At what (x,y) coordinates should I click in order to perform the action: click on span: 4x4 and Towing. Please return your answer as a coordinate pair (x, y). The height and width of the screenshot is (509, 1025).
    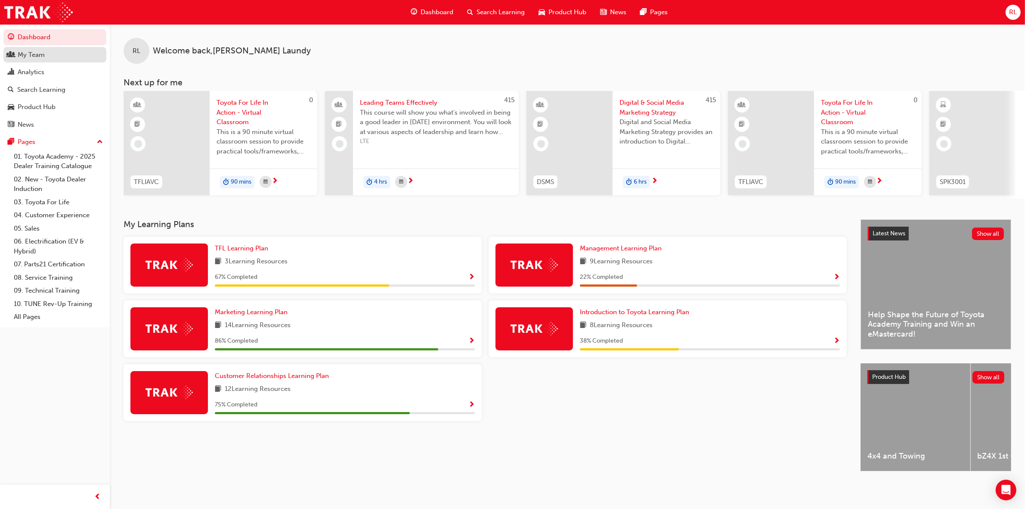
    Looking at the image, I should click on (916, 456).